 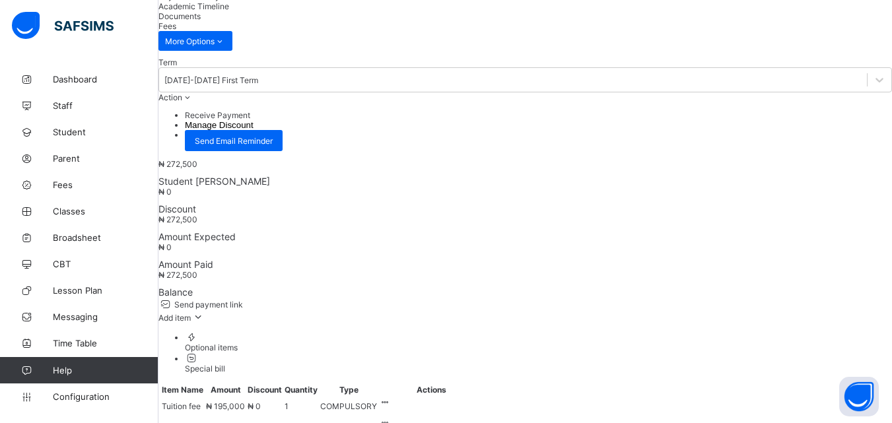 I want to click on span: Time Table, so click(x=106, y=343).